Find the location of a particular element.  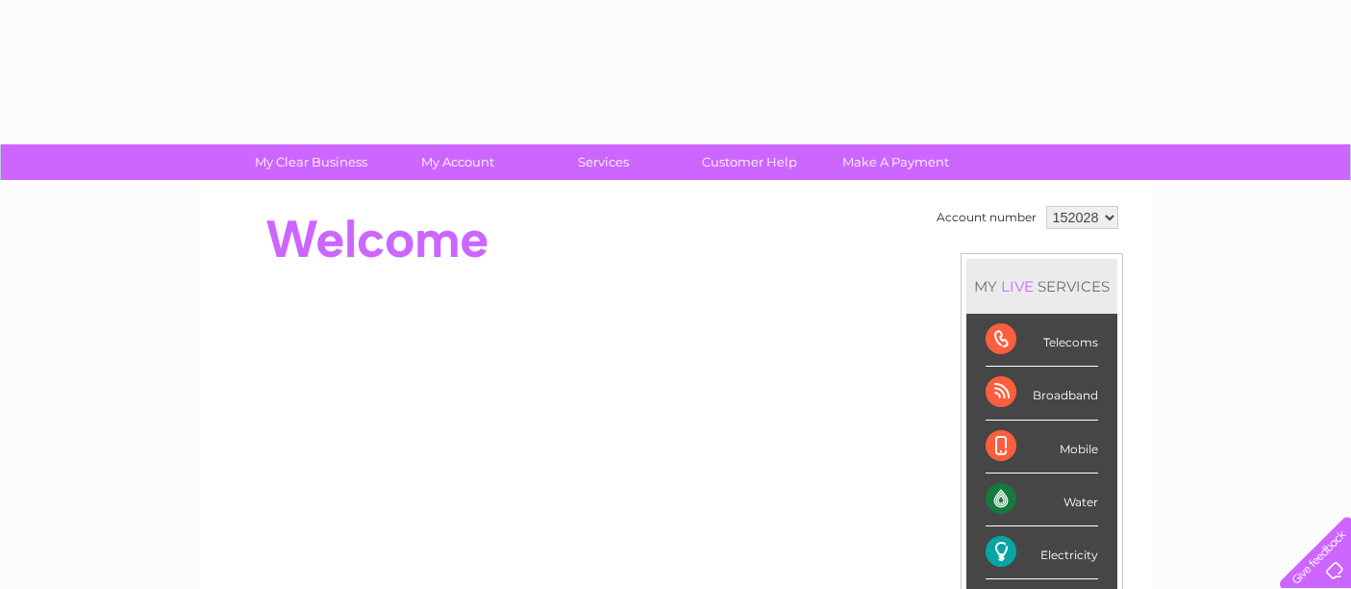

a: Customer Help is located at coordinates (749, 162).